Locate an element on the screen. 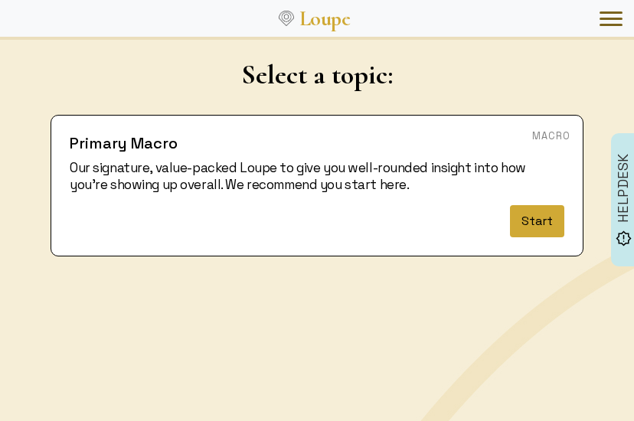 The height and width of the screenshot is (421, 634). h1: Select a topic: is located at coordinates (317, 74).